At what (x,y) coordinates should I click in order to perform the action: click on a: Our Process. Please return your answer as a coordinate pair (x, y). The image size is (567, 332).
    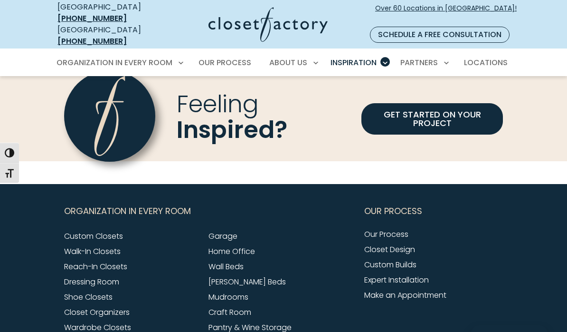
    Looking at the image, I should click on (386, 234).